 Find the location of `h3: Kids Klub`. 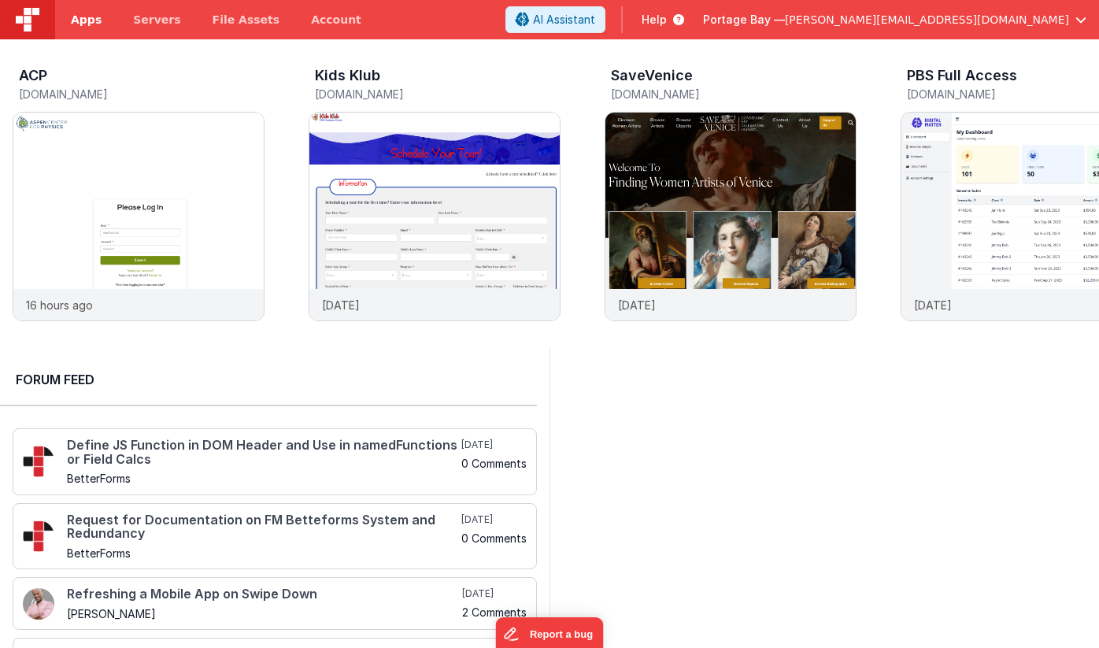

h3: Kids Klub is located at coordinates (347, 76).